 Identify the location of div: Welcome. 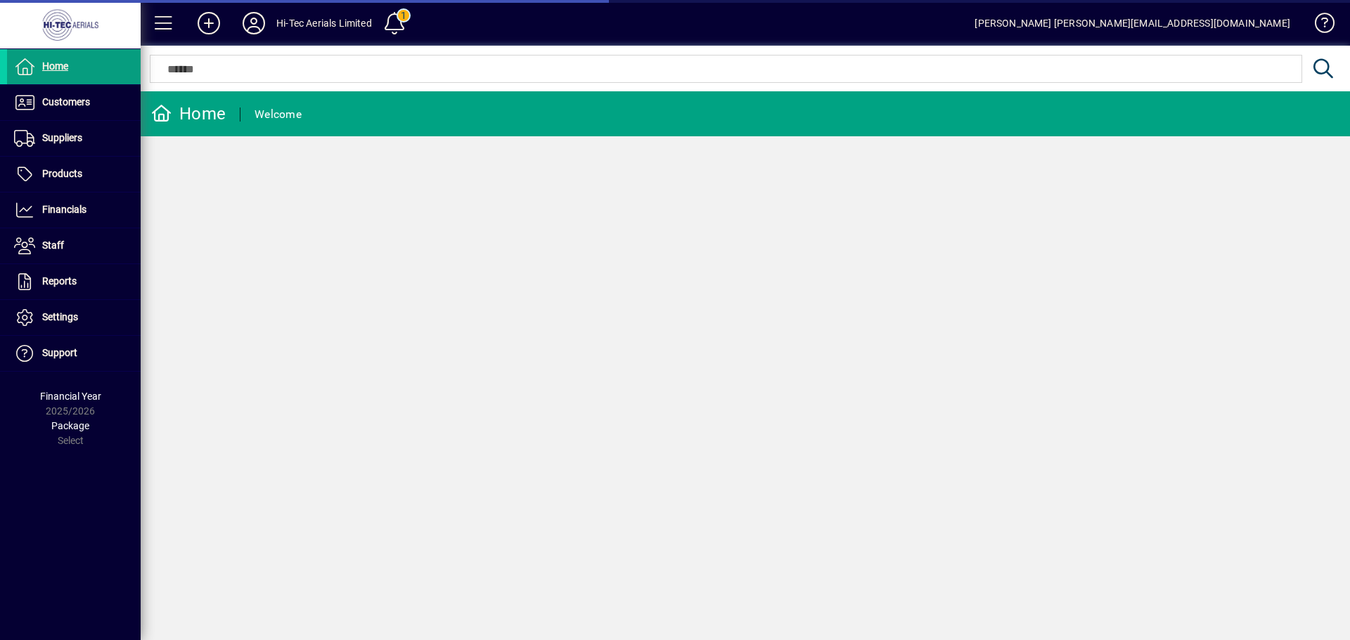
(278, 115).